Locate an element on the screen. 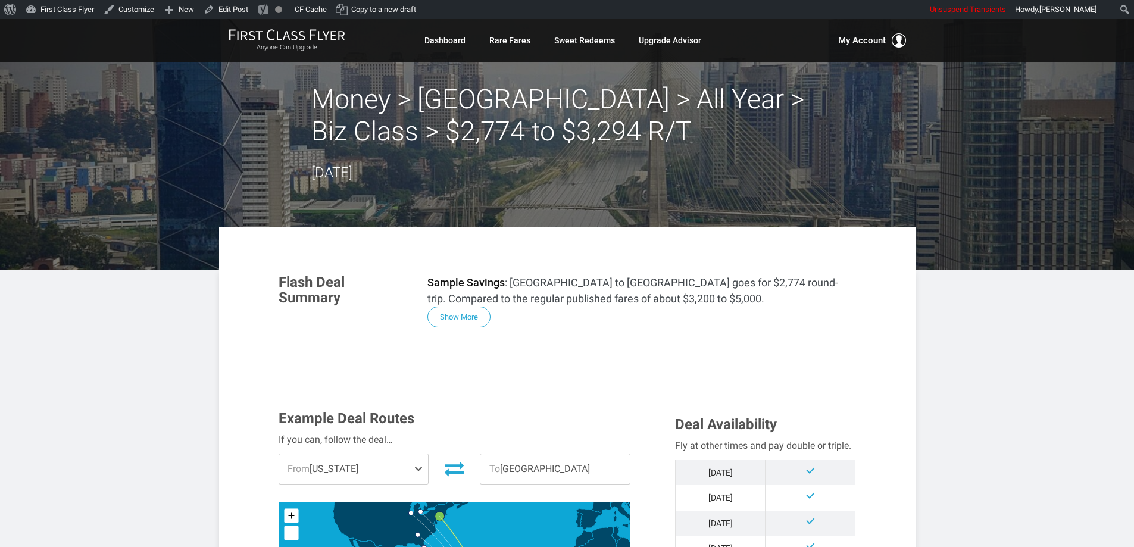  g: Chicago is located at coordinates (413, 513).